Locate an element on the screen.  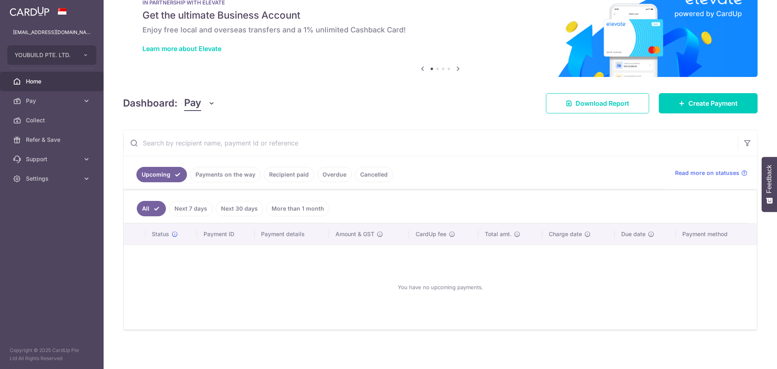
input: Search by recipient name, payment id or reference is located at coordinates (431, 143).